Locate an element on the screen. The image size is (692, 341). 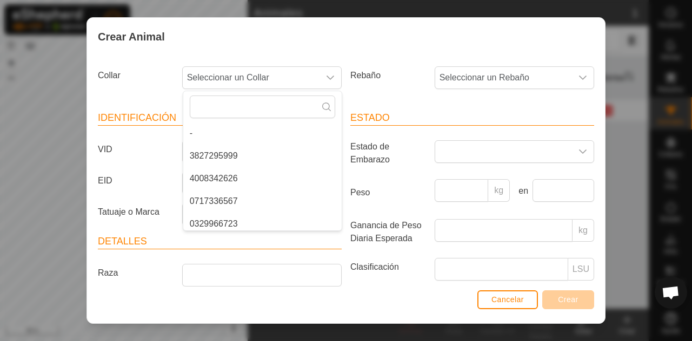
span: Seleccionar un Collar is located at coordinates (251, 78).